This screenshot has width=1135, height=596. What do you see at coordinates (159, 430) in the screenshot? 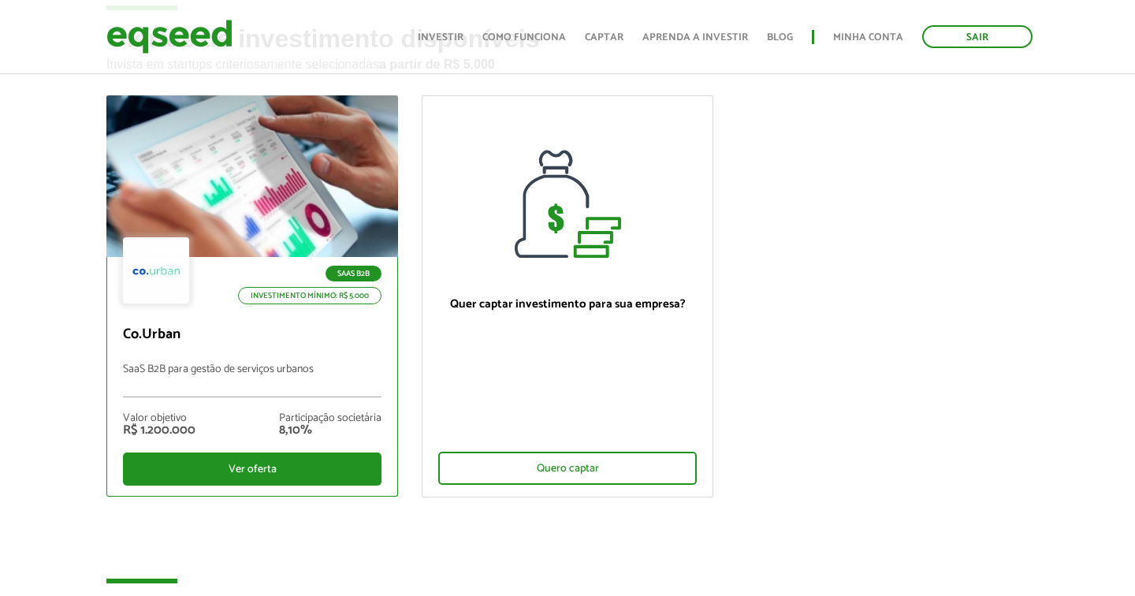
I see `div: R$ 1.200.000` at bounding box center [159, 430].